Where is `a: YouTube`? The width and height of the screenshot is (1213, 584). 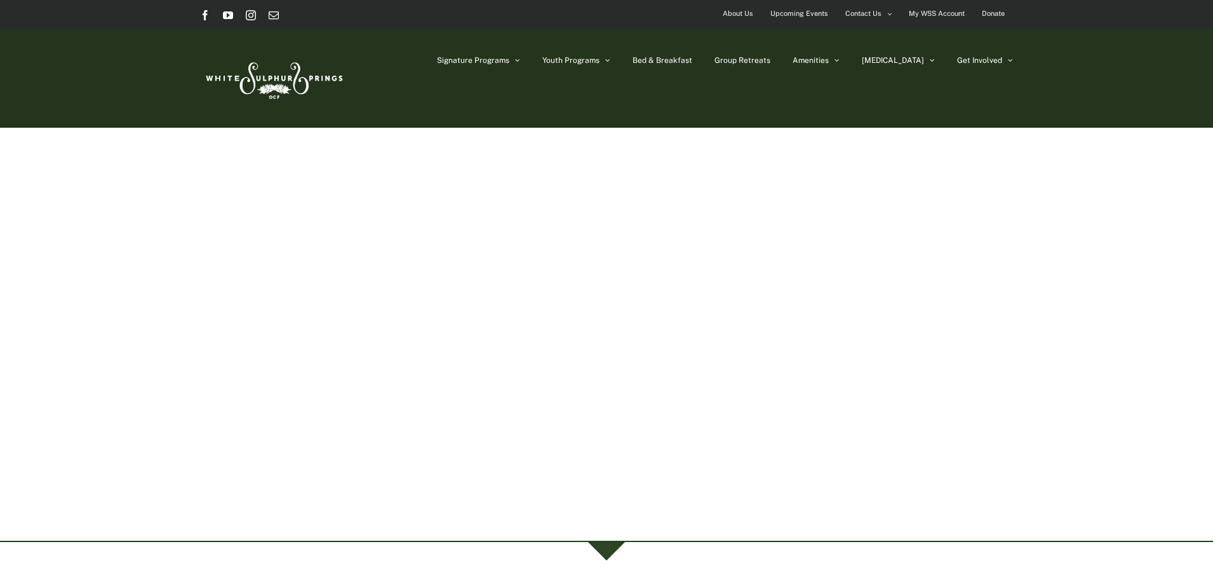
a: YouTube is located at coordinates (228, 15).